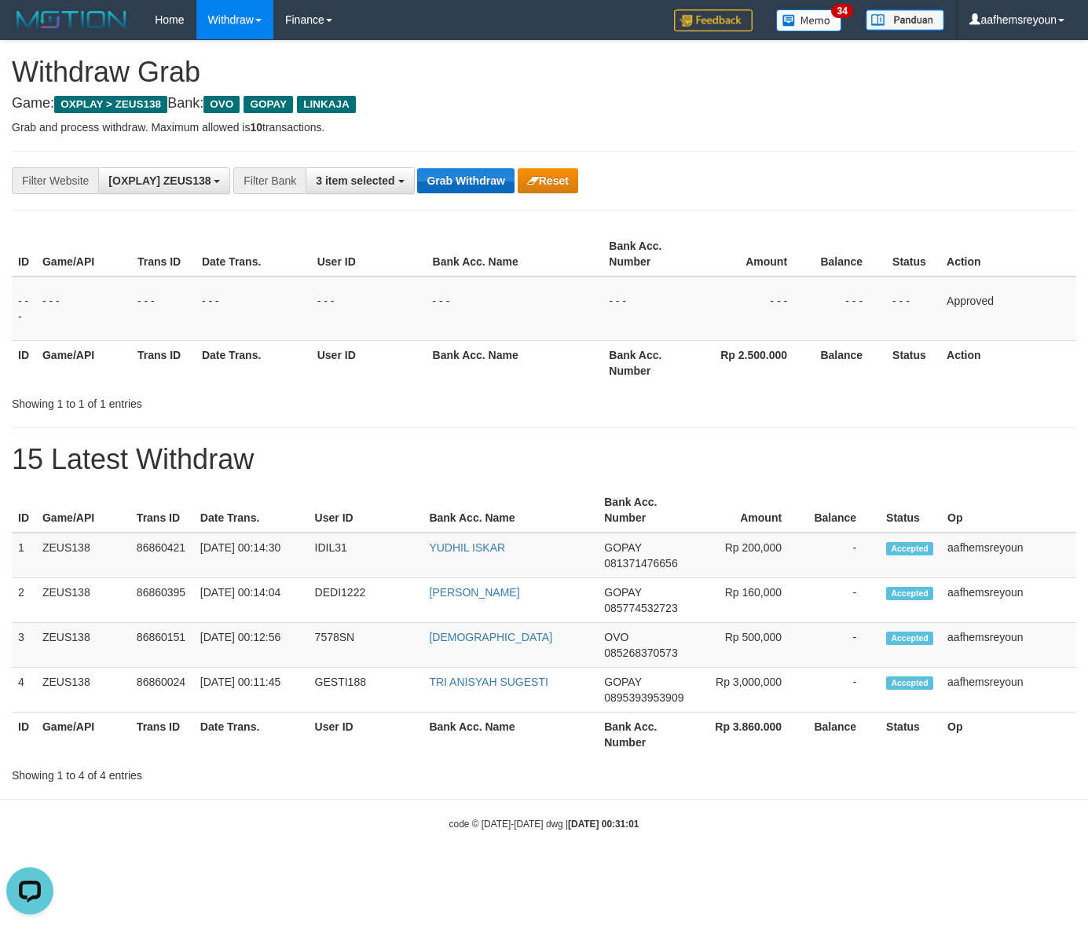 The image size is (1088, 927). I want to click on td: GESTI188, so click(366, 689).